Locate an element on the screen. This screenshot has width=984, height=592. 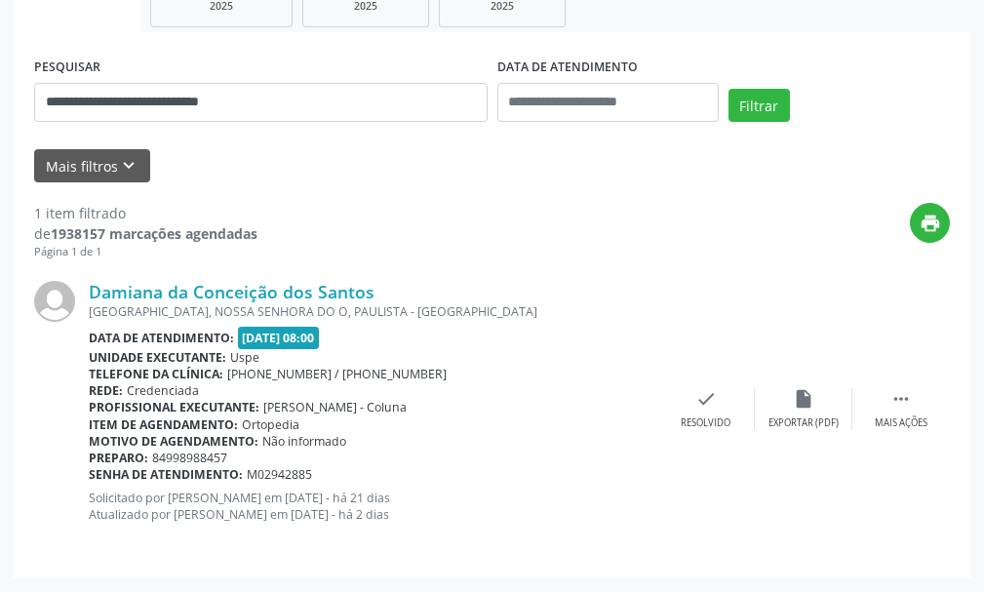
label: DATA DE ATENDIMENTO is located at coordinates (568, 67).